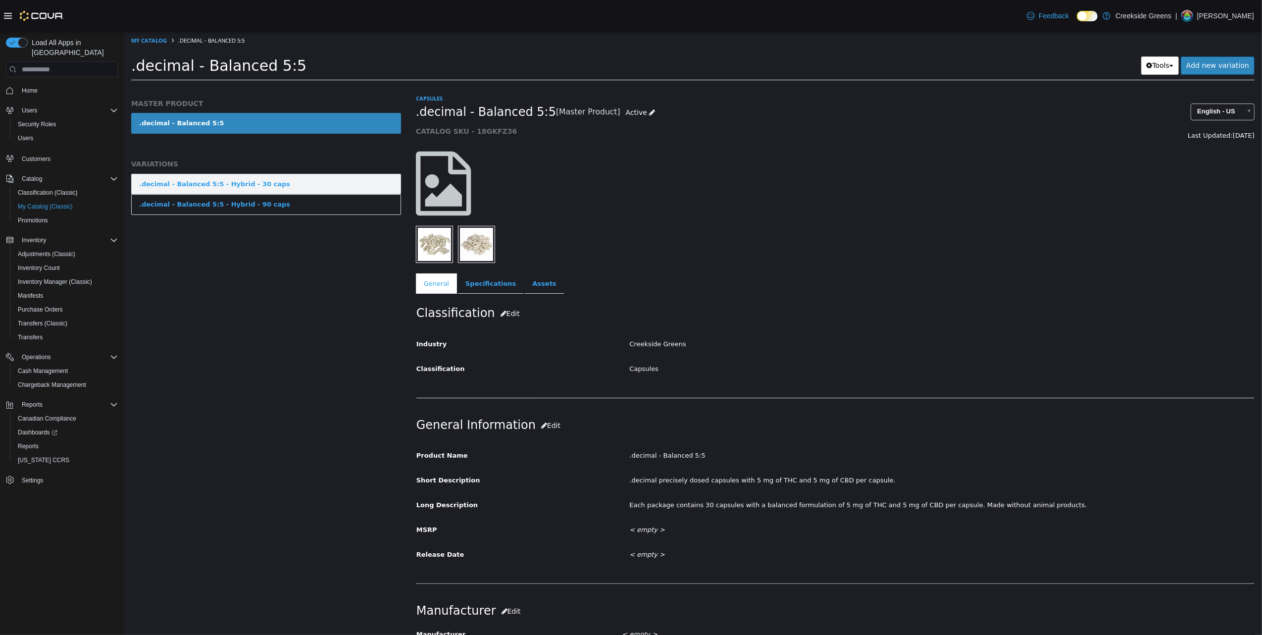 The height and width of the screenshot is (635, 1262). I want to click on a: .decimal - Balanced 5:5, so click(142, 92).